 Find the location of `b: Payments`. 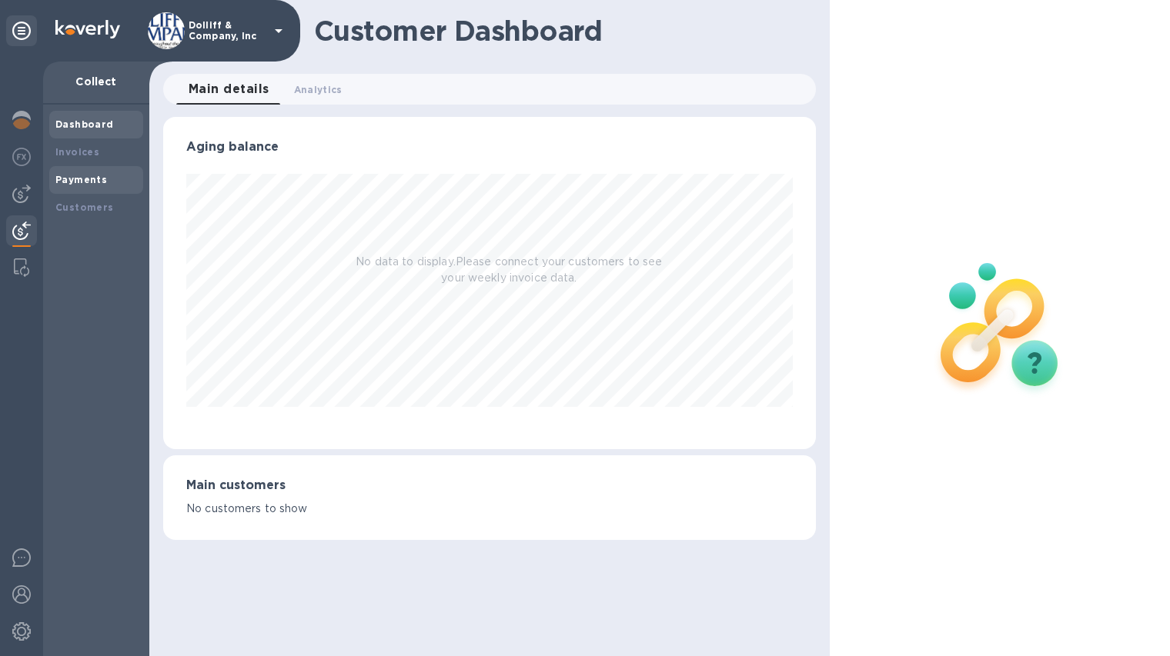

b: Payments is located at coordinates (81, 179).